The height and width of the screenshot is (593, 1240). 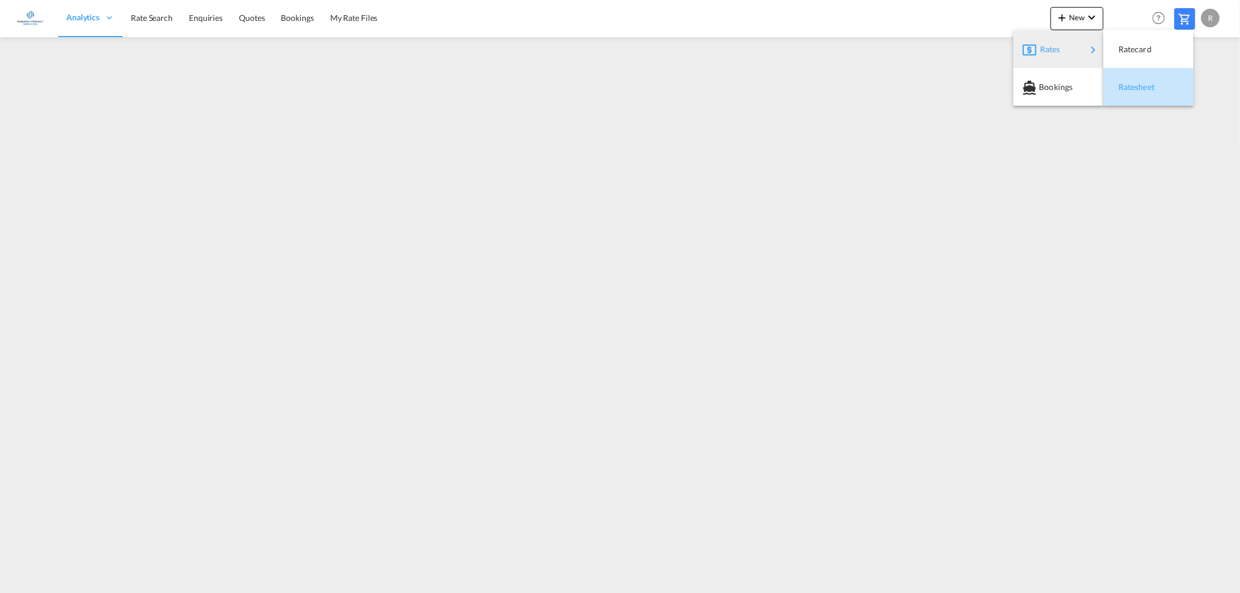 What do you see at coordinates (1058, 87) in the screenshot?
I see `button: Bookings` at bounding box center [1058, 87].